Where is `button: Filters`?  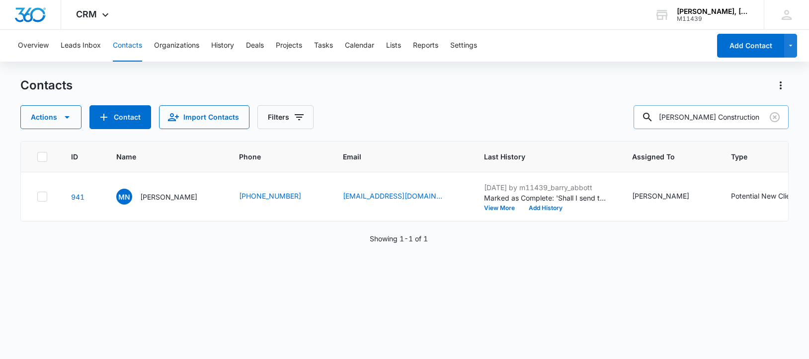
button: Filters is located at coordinates (285, 117).